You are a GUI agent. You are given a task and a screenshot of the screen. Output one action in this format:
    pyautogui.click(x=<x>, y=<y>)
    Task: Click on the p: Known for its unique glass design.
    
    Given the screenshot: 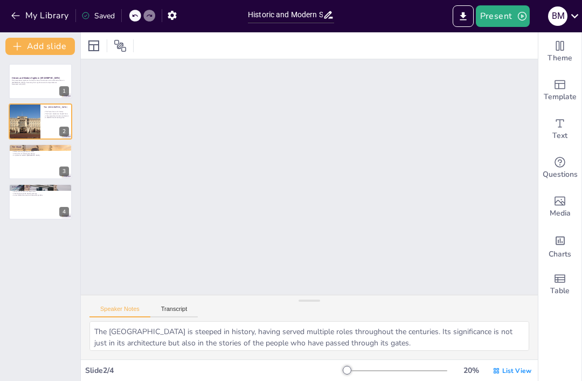 What is the action you would take?
    pyautogui.click(x=40, y=154)
    